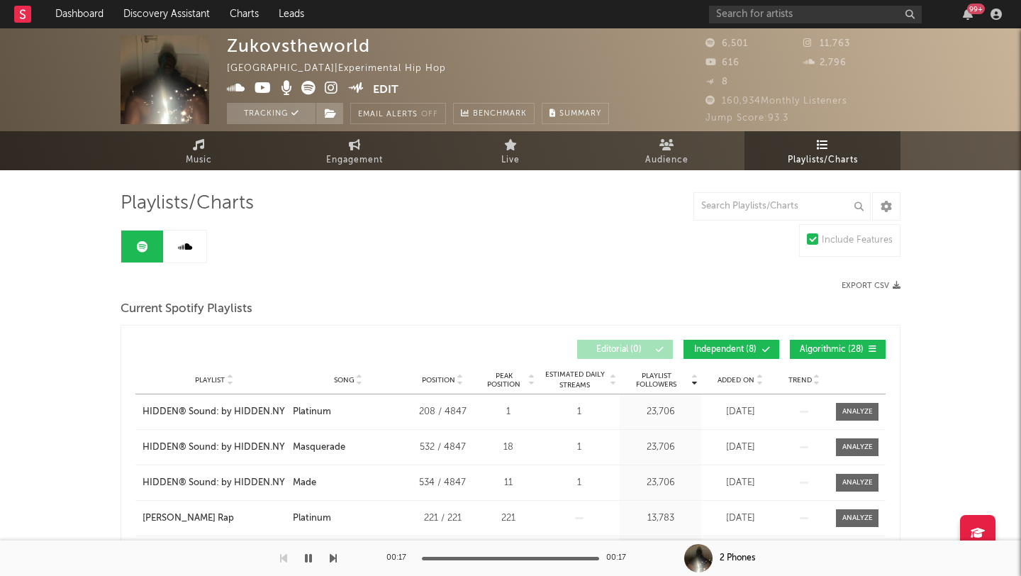 Image resolution: width=1021 pixels, height=576 pixels. I want to click on div: 99 +, so click(976, 9).